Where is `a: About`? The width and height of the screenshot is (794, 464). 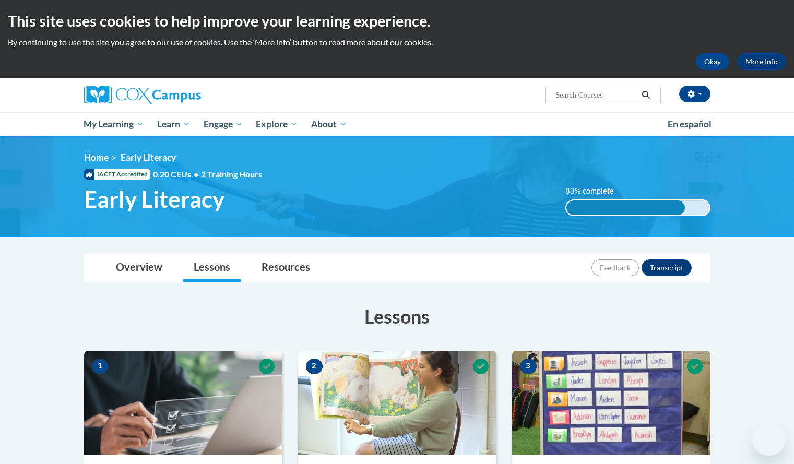 a: About is located at coordinates (329, 124).